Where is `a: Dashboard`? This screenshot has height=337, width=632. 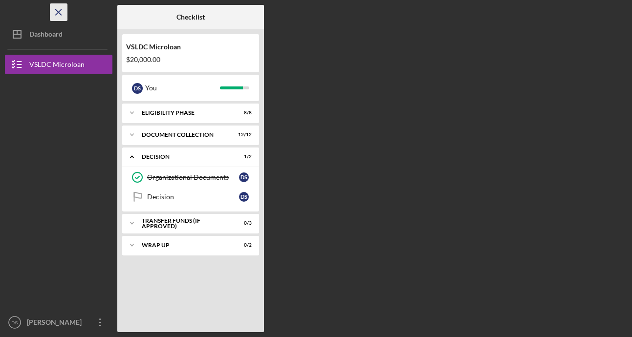
a: Dashboard is located at coordinates (59, 34).